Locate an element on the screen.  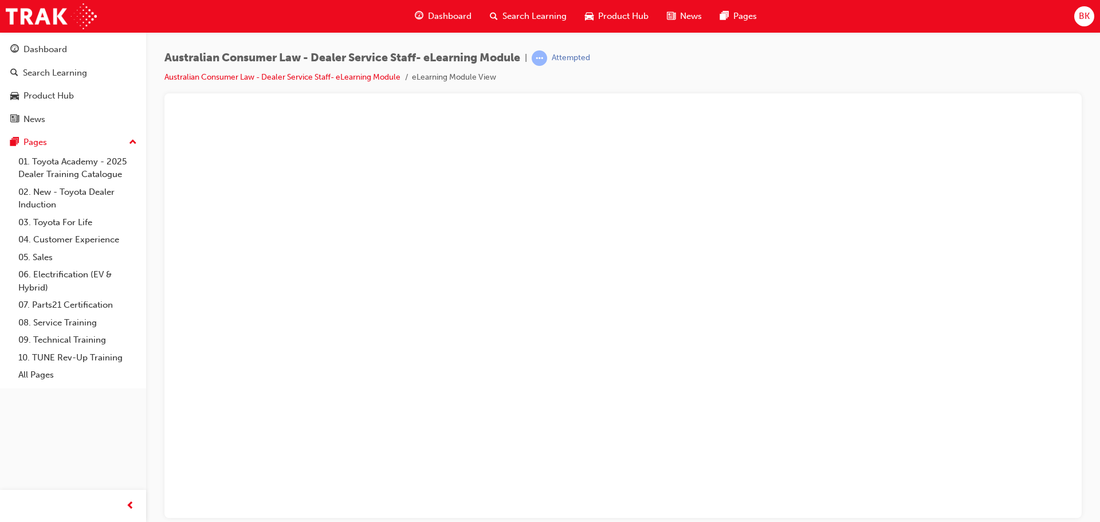
a: guage-iconDashboard is located at coordinates (443, 16).